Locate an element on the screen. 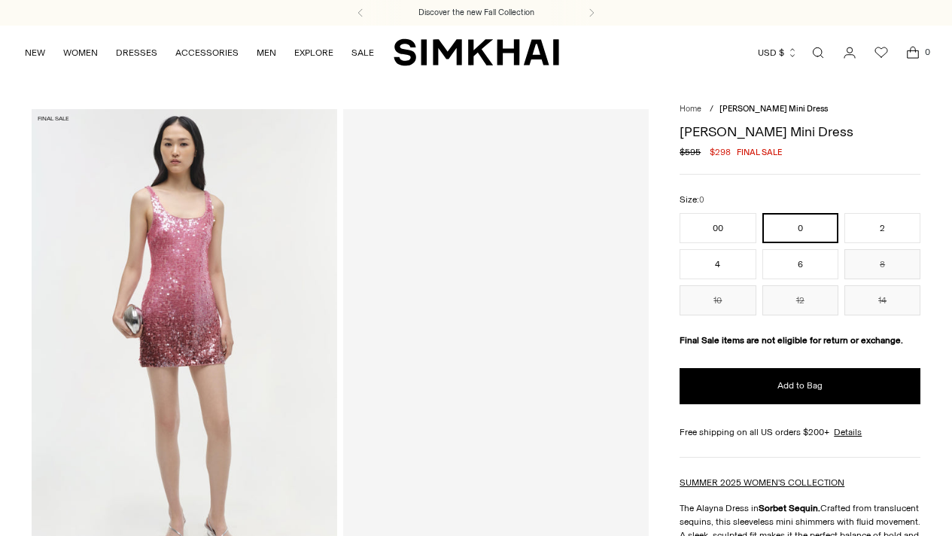 This screenshot has height=536, width=952. nav: breadcrumbs is located at coordinates (800, 109).